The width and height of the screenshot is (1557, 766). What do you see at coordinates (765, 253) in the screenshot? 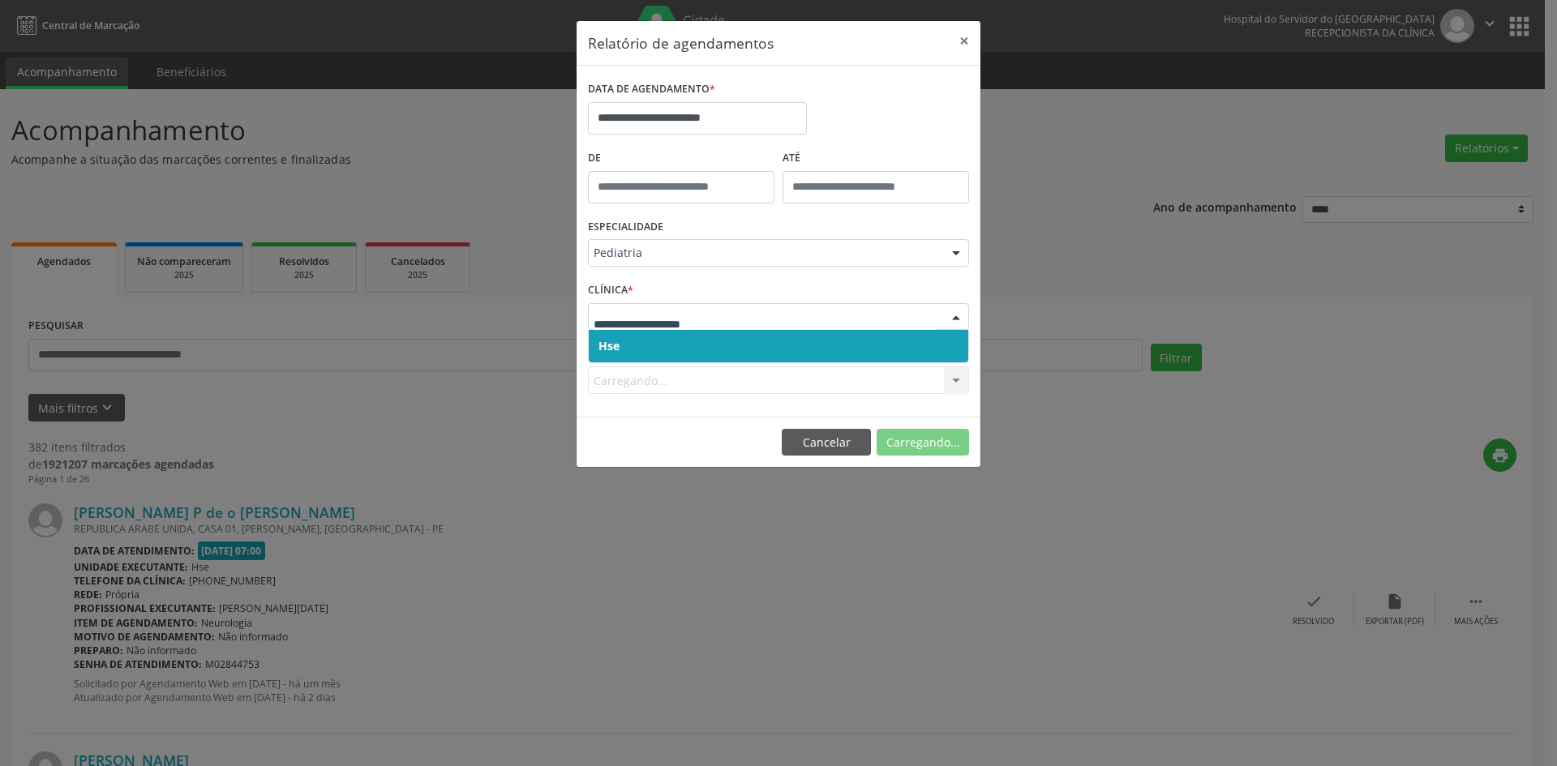
I see `span: Pediatria` at bounding box center [765, 253].